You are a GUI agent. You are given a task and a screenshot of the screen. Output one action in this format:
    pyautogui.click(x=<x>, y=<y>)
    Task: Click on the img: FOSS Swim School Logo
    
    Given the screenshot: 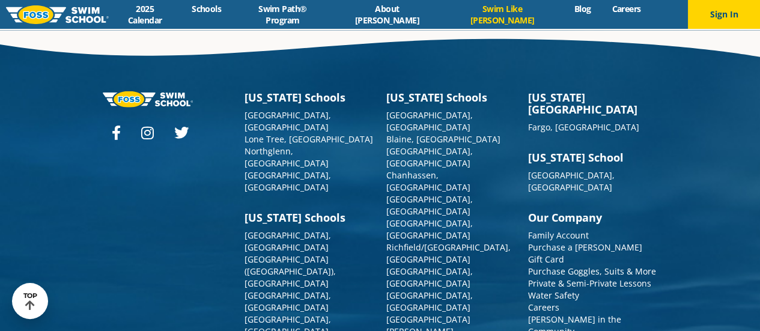 What is the action you would take?
    pyautogui.click(x=57, y=14)
    